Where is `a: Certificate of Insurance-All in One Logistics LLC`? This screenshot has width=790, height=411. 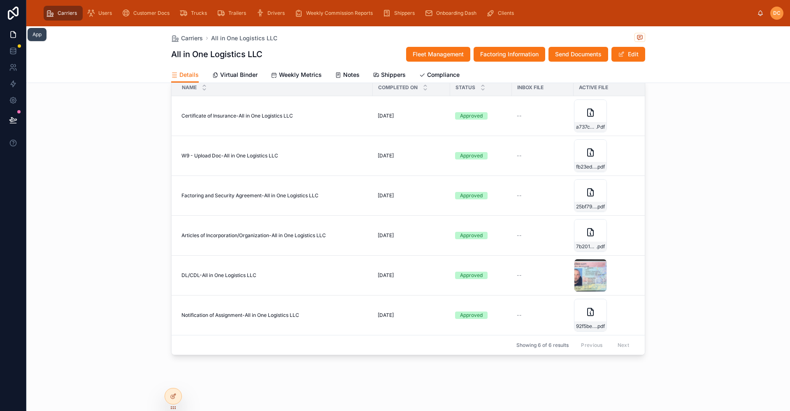 a: Certificate of Insurance-All in One Logistics LLC is located at coordinates (274, 116).